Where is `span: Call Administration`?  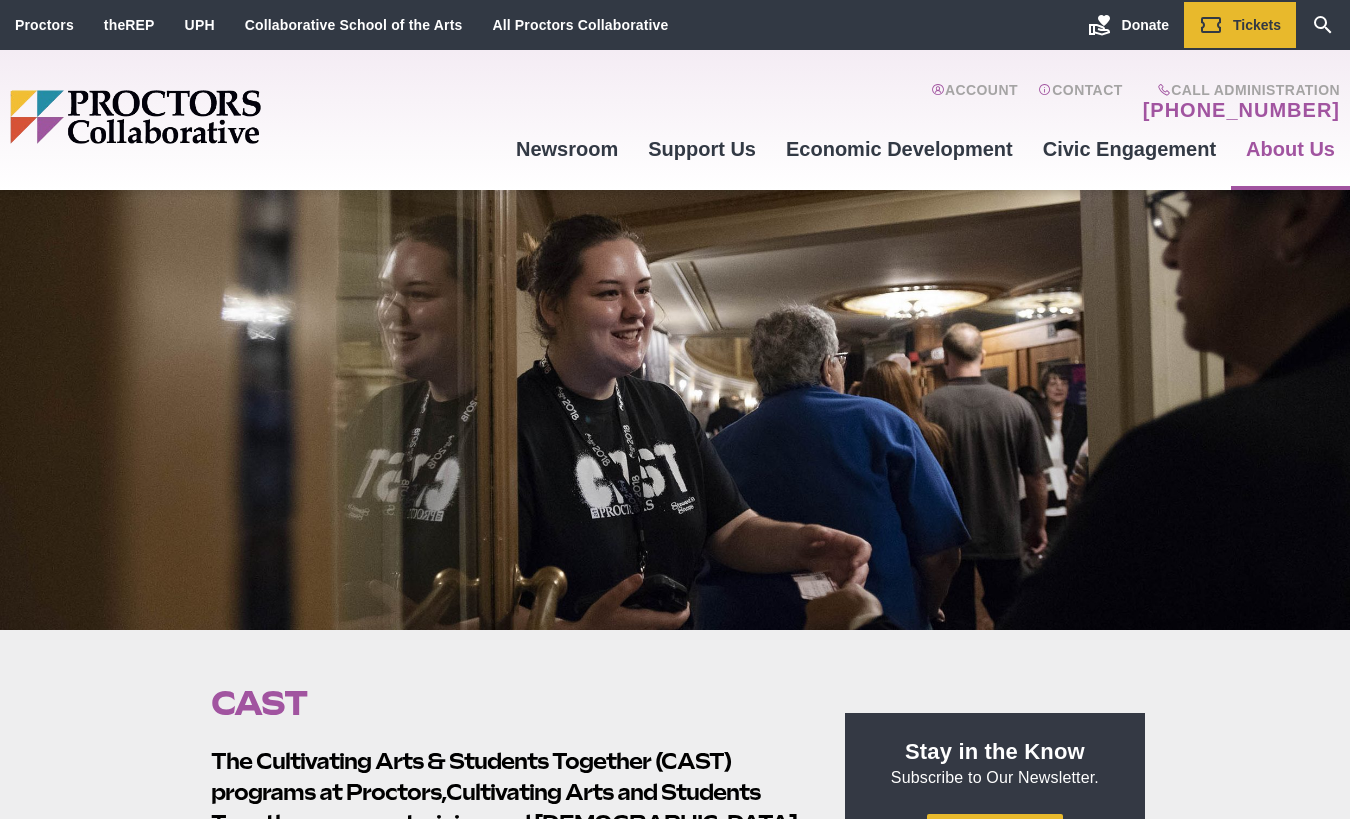 span: Call Administration is located at coordinates (1238, 90).